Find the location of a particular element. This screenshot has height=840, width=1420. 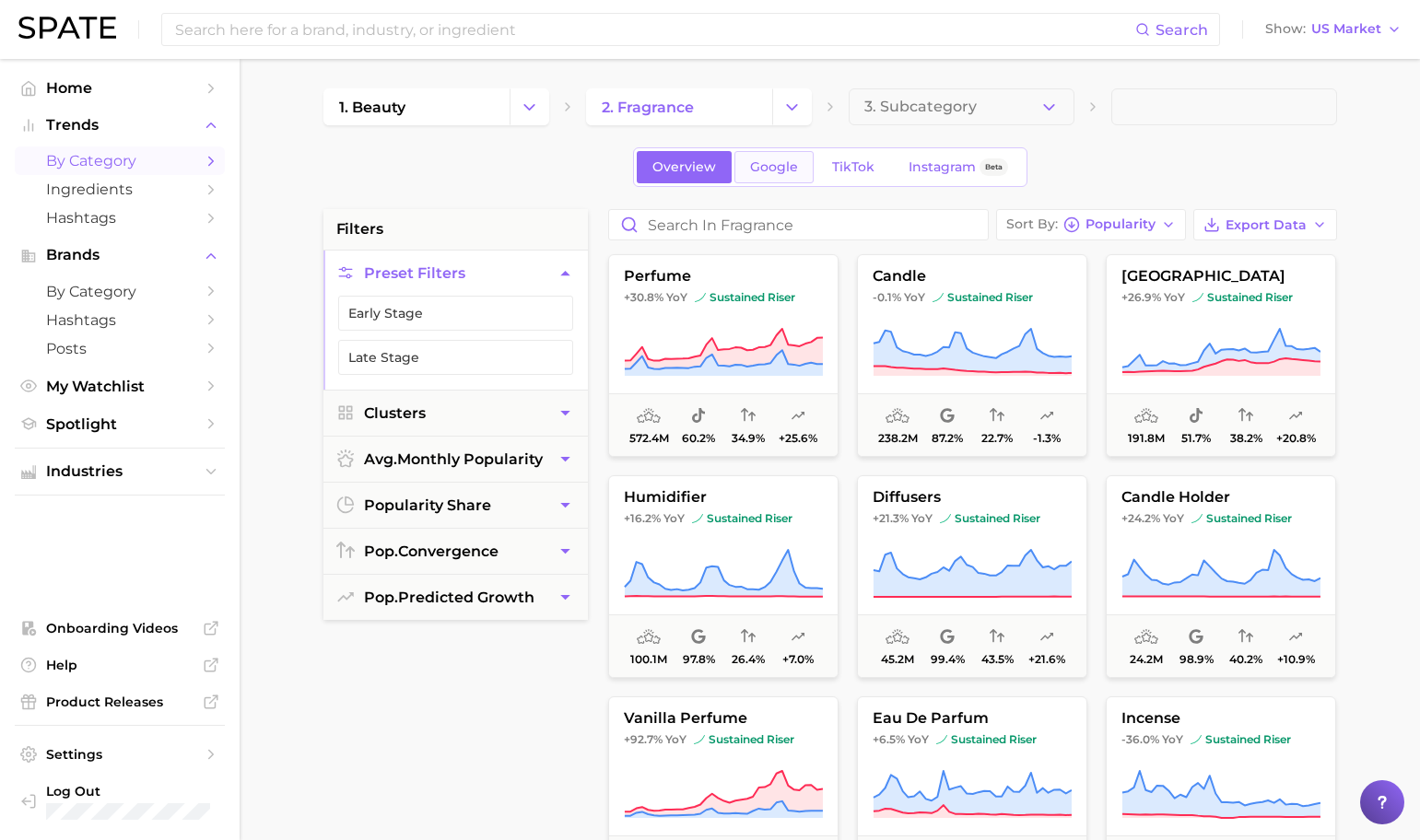

button: candle-0.1% YoYsustained risersustained riser238.2m87.2%22.7%-1.3% is located at coordinates (973, 355).